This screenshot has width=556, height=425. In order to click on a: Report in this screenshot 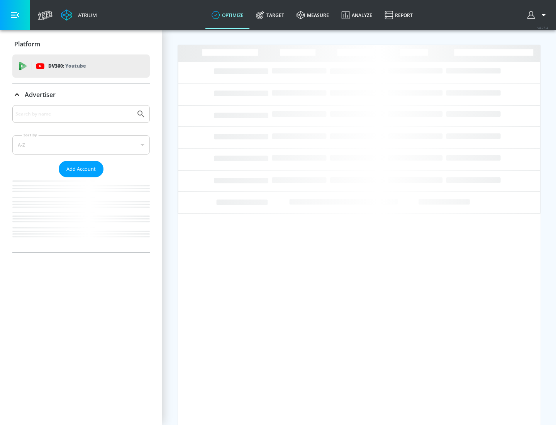, I will do `click(399, 15)`.